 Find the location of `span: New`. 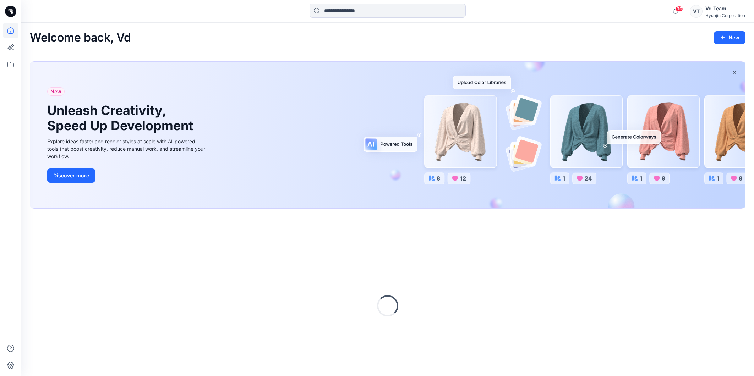

span: New is located at coordinates (56, 92).